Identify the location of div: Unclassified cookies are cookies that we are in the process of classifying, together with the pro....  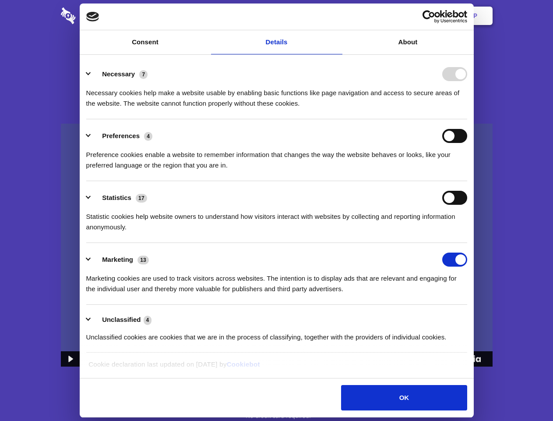
(277, 333).